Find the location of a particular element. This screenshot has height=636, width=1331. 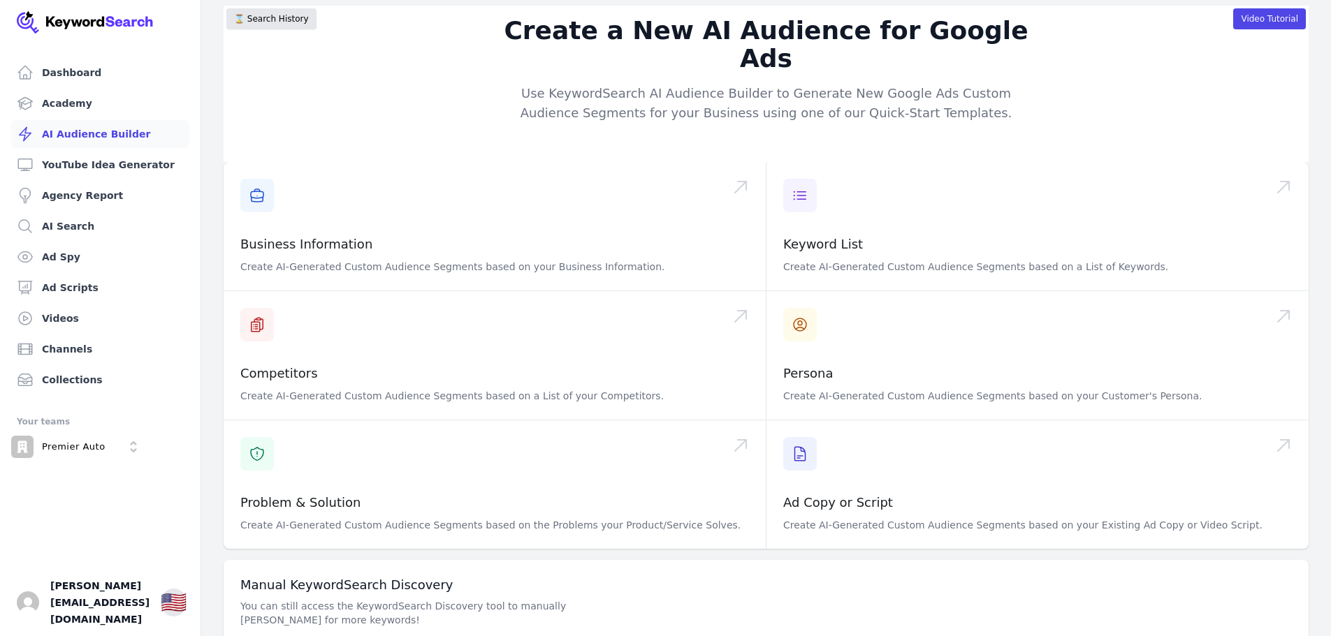

h2: Create a New AI Audience for Google Ads is located at coordinates (766, 45).